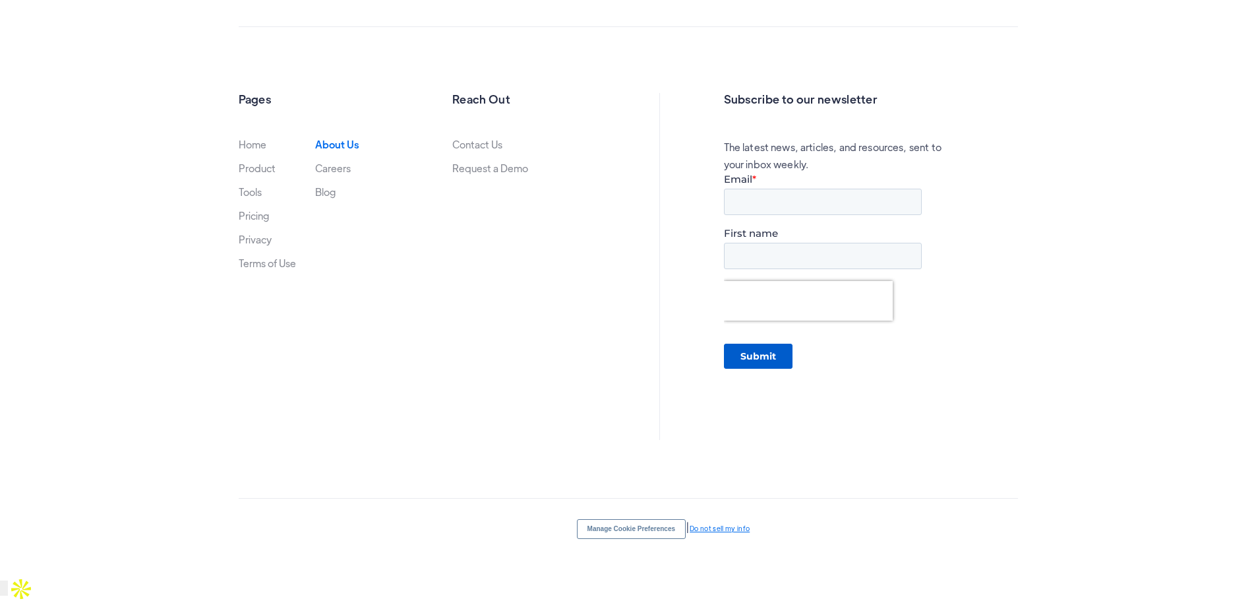  I want to click on a: Pricing, so click(254, 216).